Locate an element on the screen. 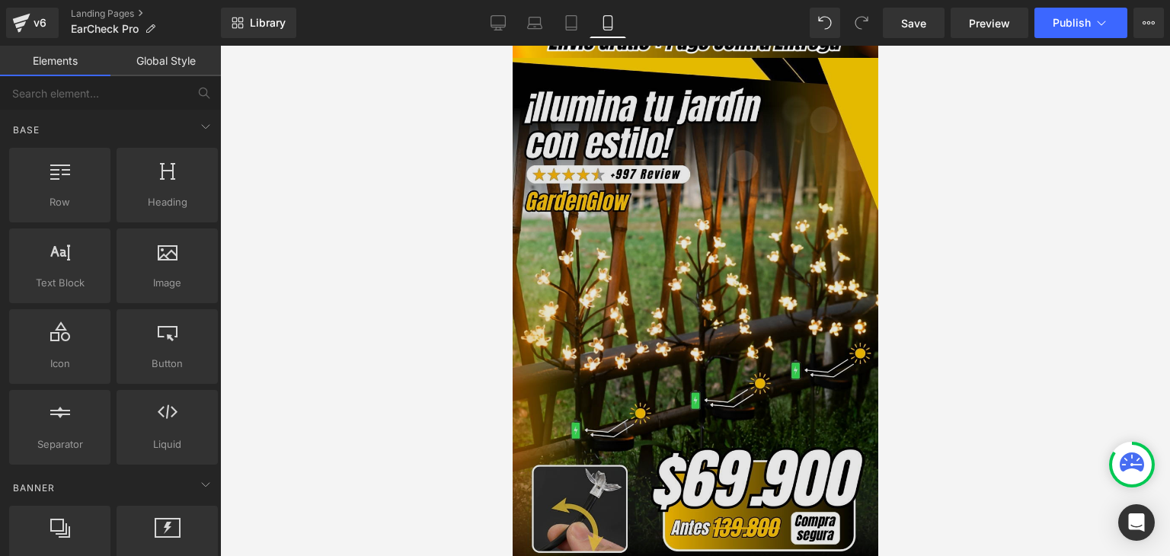 This screenshot has width=1170, height=556. span: Separator is located at coordinates (59, 444).